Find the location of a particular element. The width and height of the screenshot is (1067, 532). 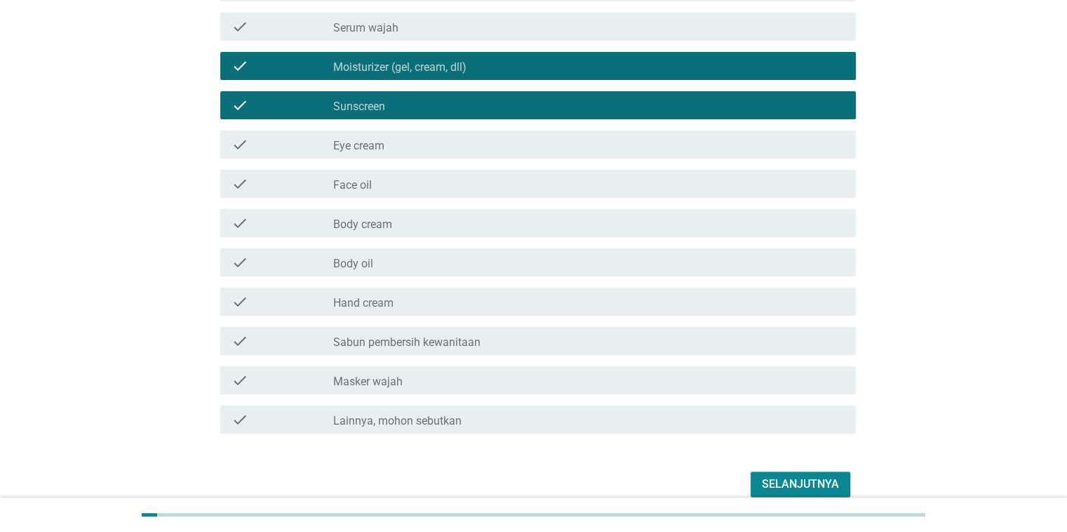

label: Face oil is located at coordinates (352, 185).